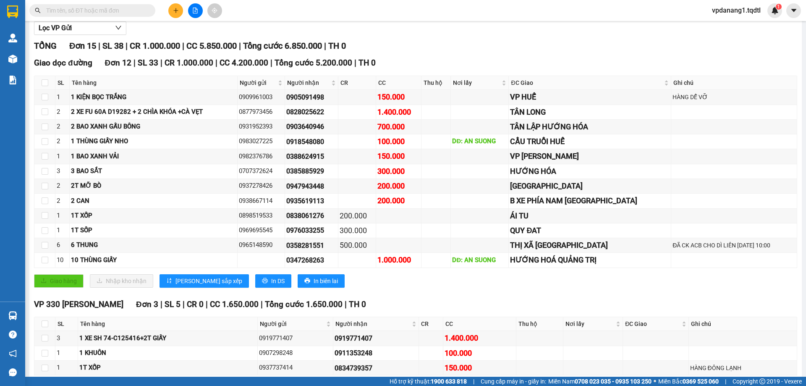  I want to click on span: sort-ascending, so click(169, 281).